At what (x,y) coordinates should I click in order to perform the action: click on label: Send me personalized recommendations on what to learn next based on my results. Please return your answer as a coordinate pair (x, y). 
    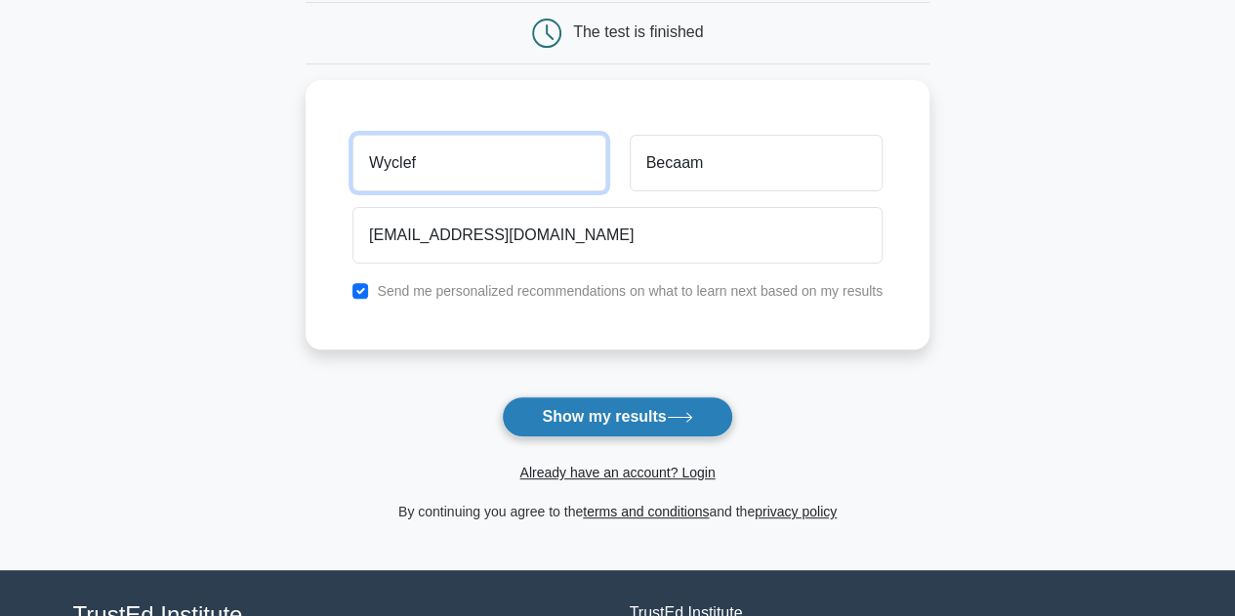
    Looking at the image, I should click on (630, 291).